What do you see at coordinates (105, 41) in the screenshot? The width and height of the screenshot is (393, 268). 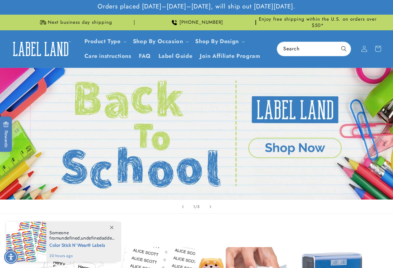 I see `summary: Product Type` at bounding box center [105, 41].